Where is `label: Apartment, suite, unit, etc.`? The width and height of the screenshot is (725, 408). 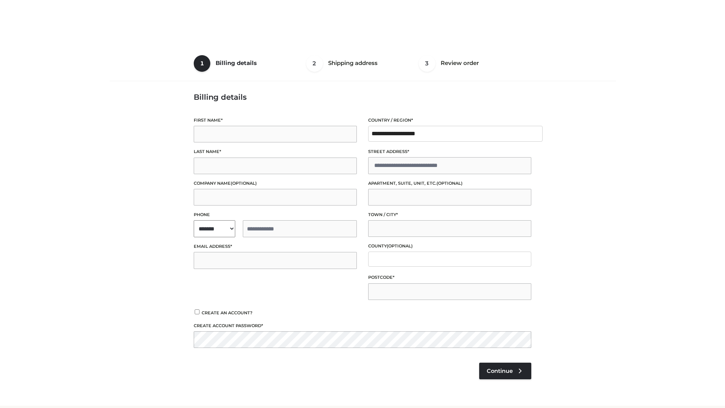 label: Apartment, suite, unit, etc. is located at coordinates (449, 183).